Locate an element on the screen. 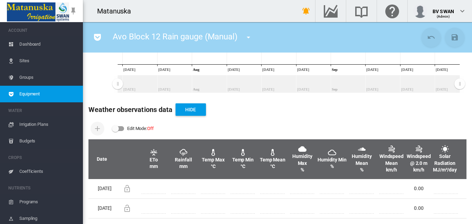 This screenshot has height=224, width=472. div: Edit Mode: is located at coordinates (140, 129).